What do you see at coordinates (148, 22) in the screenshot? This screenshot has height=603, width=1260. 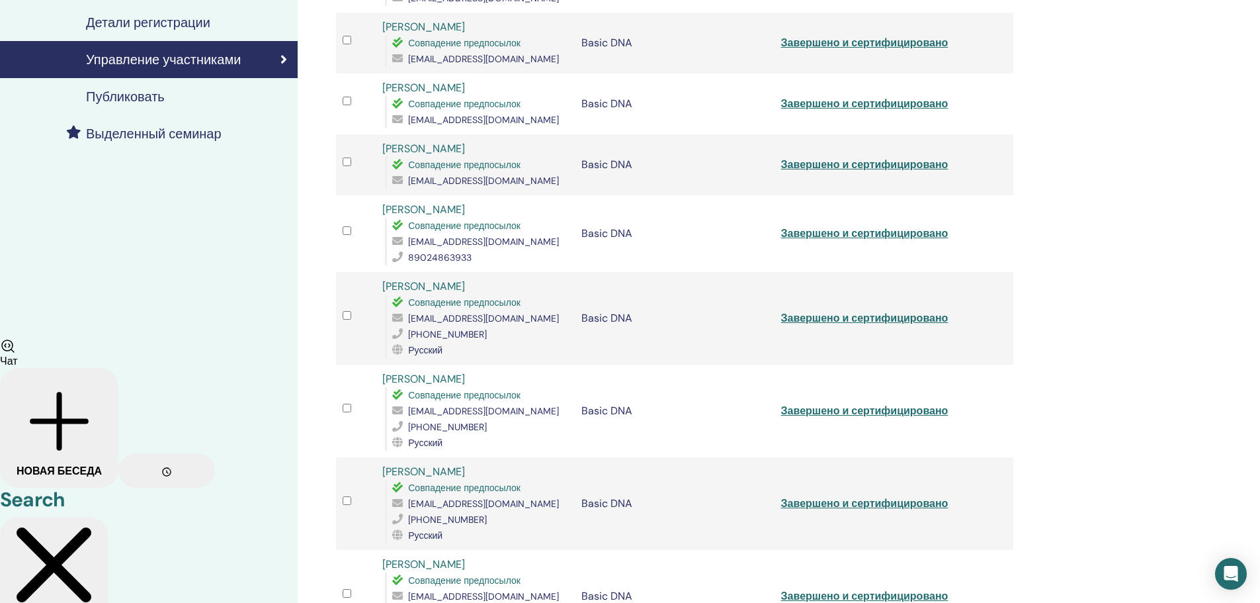 I see `h4: Детали регистрации` at bounding box center [148, 22].